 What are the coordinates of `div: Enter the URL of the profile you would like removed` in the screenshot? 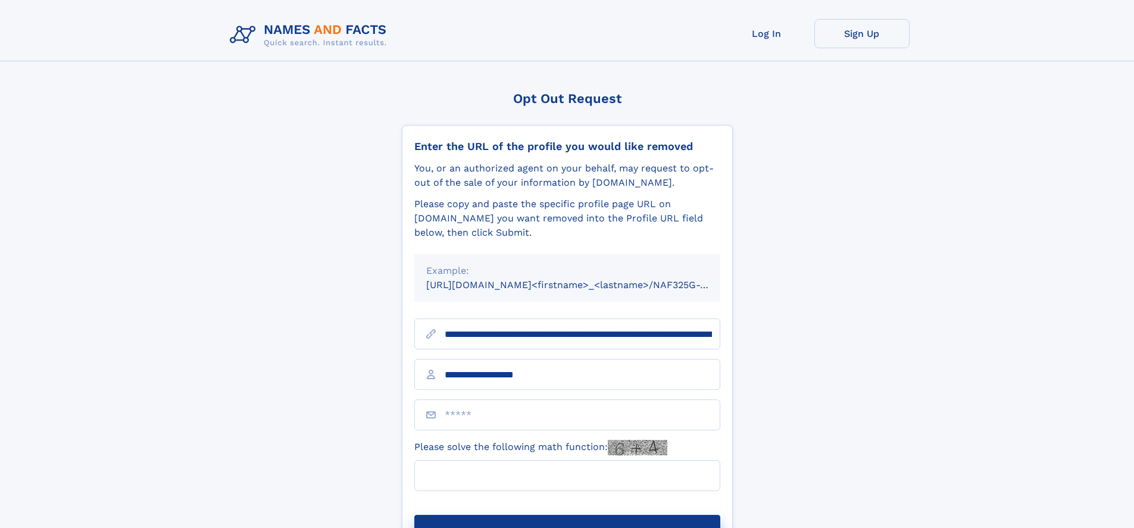 It's located at (567, 146).